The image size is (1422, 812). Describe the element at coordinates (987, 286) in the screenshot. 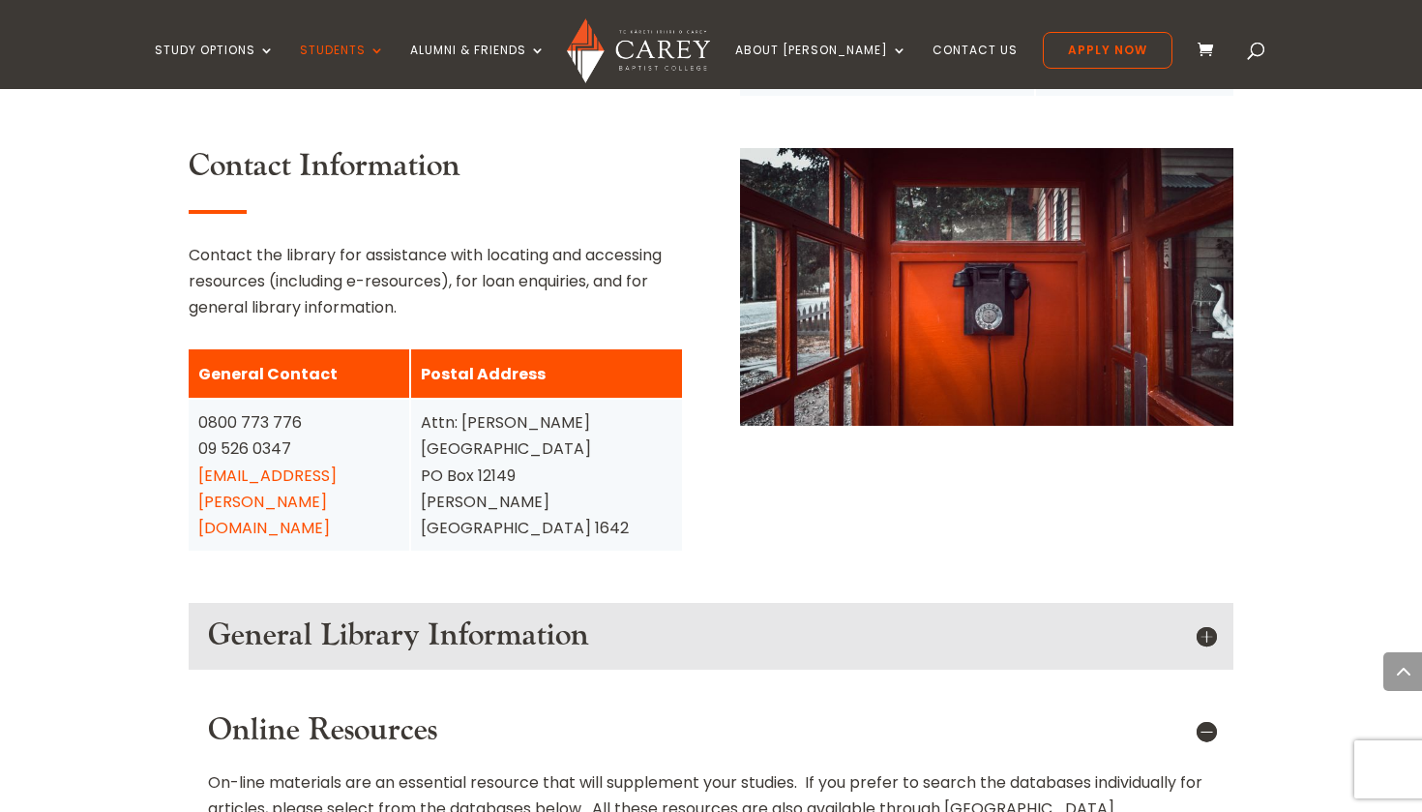

I see `img: Girl reading on the floor in a library` at that location.